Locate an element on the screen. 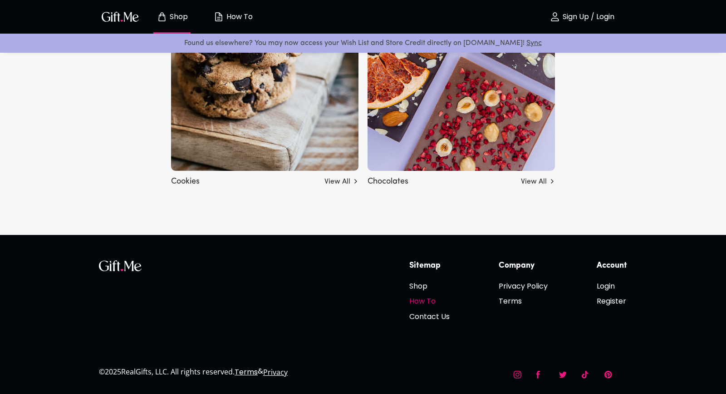 This screenshot has height=394, width=726. h6: Privacy Policy is located at coordinates (523, 286).